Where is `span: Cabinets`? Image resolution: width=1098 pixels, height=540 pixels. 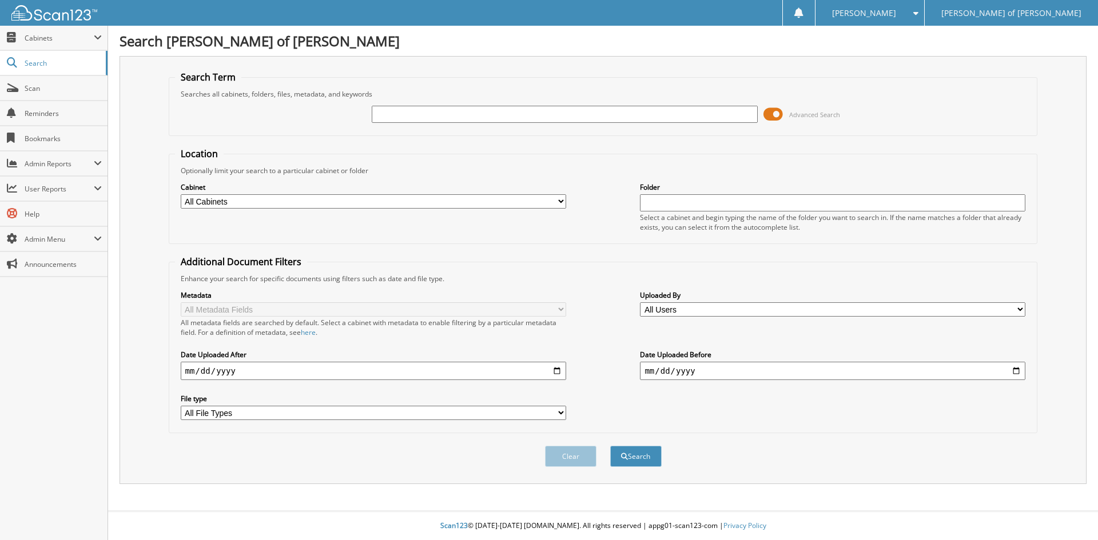
span: Cabinets is located at coordinates (59, 38).